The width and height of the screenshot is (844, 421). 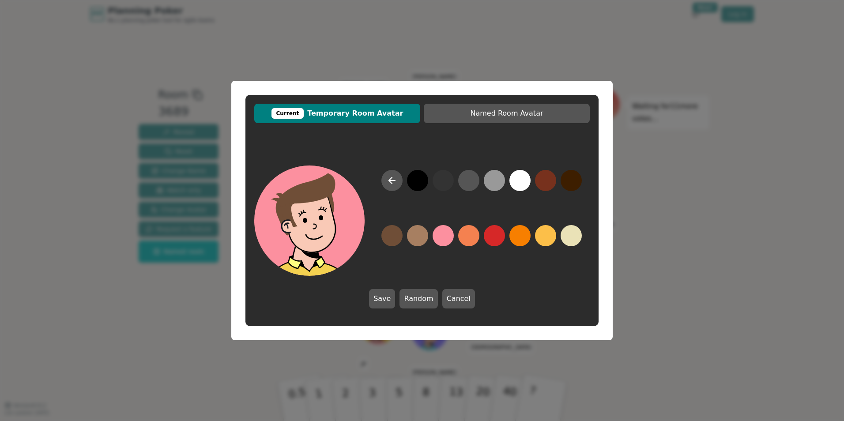 What do you see at coordinates (507, 113) in the screenshot?
I see `button: Named Room Avatar` at bounding box center [507, 113].